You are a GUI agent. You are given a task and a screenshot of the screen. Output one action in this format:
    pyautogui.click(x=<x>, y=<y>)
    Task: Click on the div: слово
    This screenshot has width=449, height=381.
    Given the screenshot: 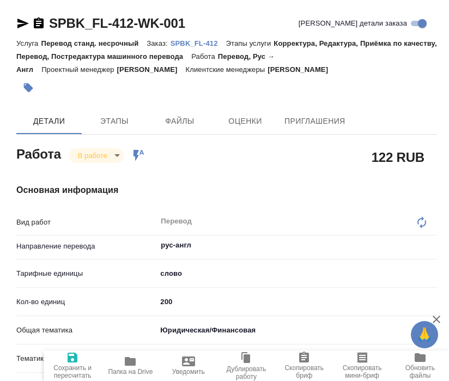 What is the action you would take?
    pyautogui.click(x=296, y=274)
    